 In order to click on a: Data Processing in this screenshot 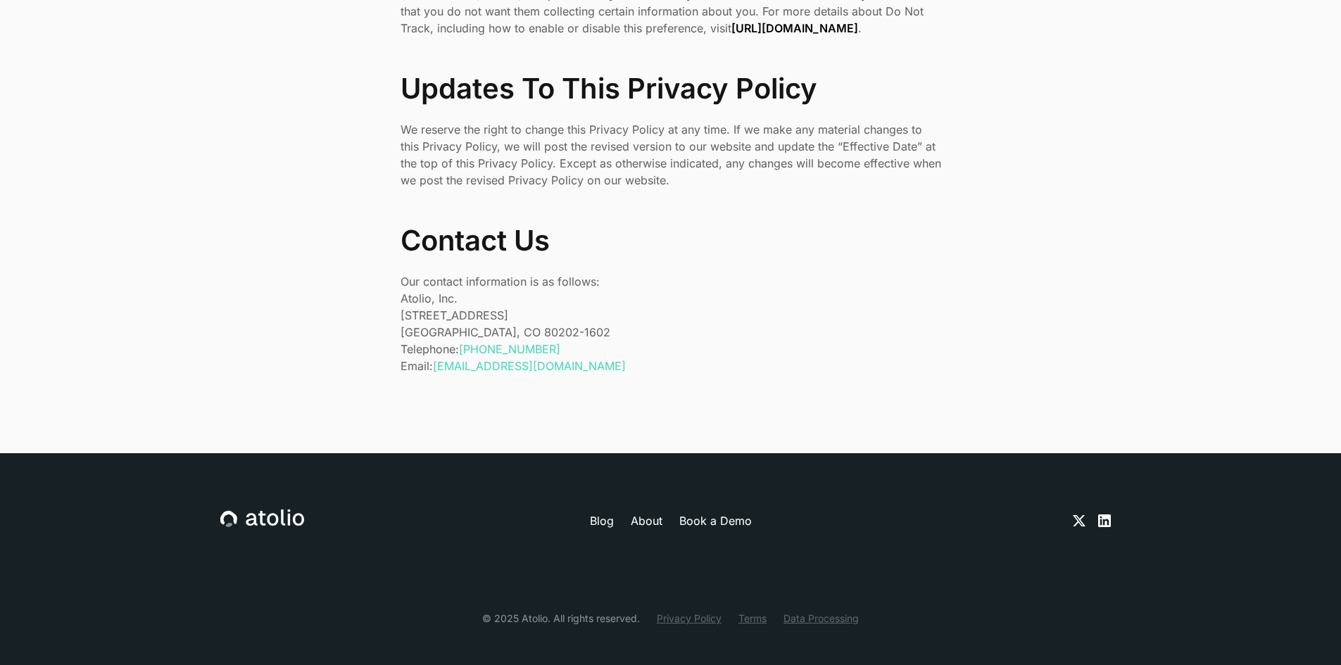, I will do `click(821, 618)`.